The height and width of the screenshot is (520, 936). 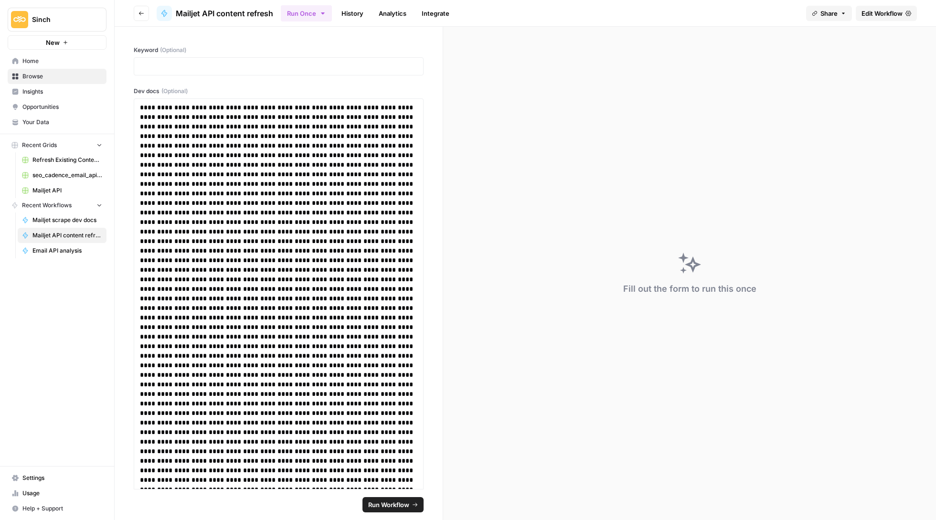 I want to click on a: Settings, so click(x=57, y=478).